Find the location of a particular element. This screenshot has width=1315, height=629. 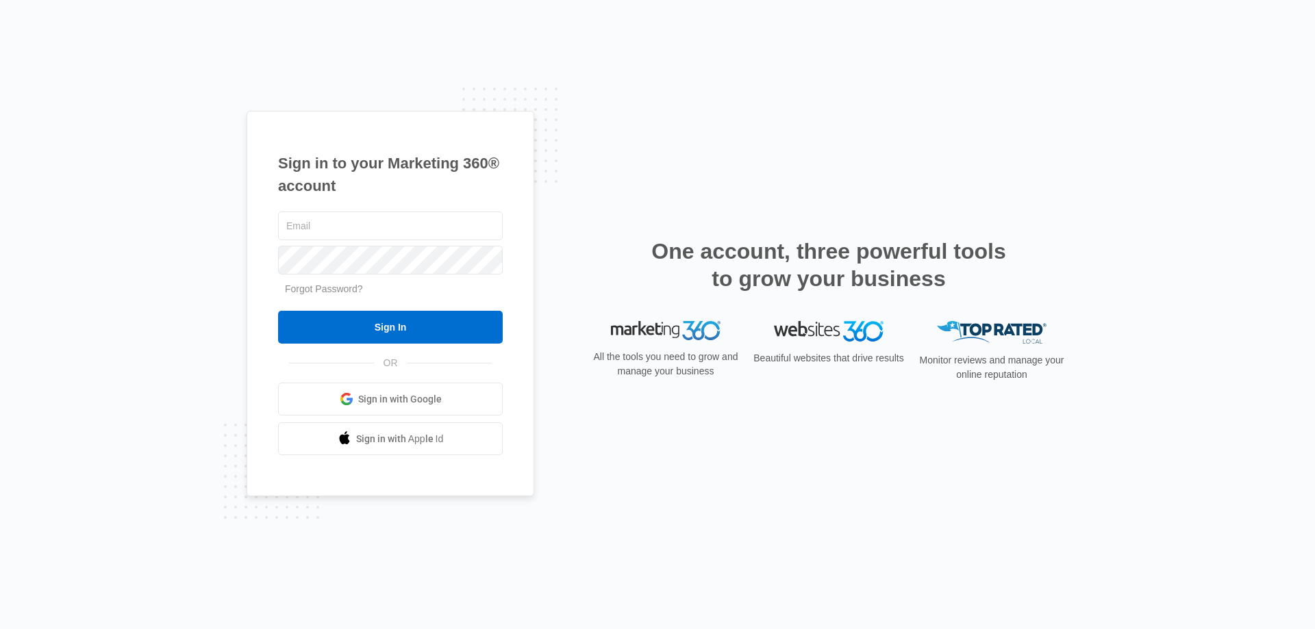

img: Websites 360 is located at coordinates (829, 331).